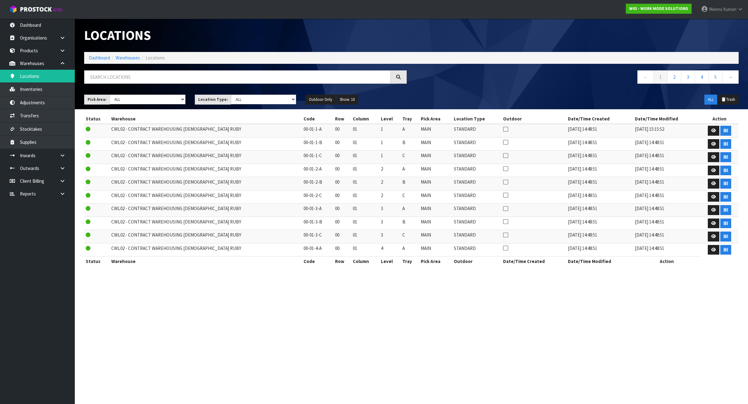 The image size is (748, 404). I want to click on a: W03 - WORK MODE SOLUTIONS, so click(658, 9).